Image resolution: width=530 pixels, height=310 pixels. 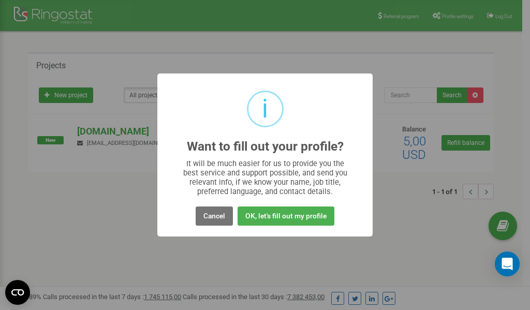 I want to click on h2: Want to fill out your profile?, so click(x=265, y=147).